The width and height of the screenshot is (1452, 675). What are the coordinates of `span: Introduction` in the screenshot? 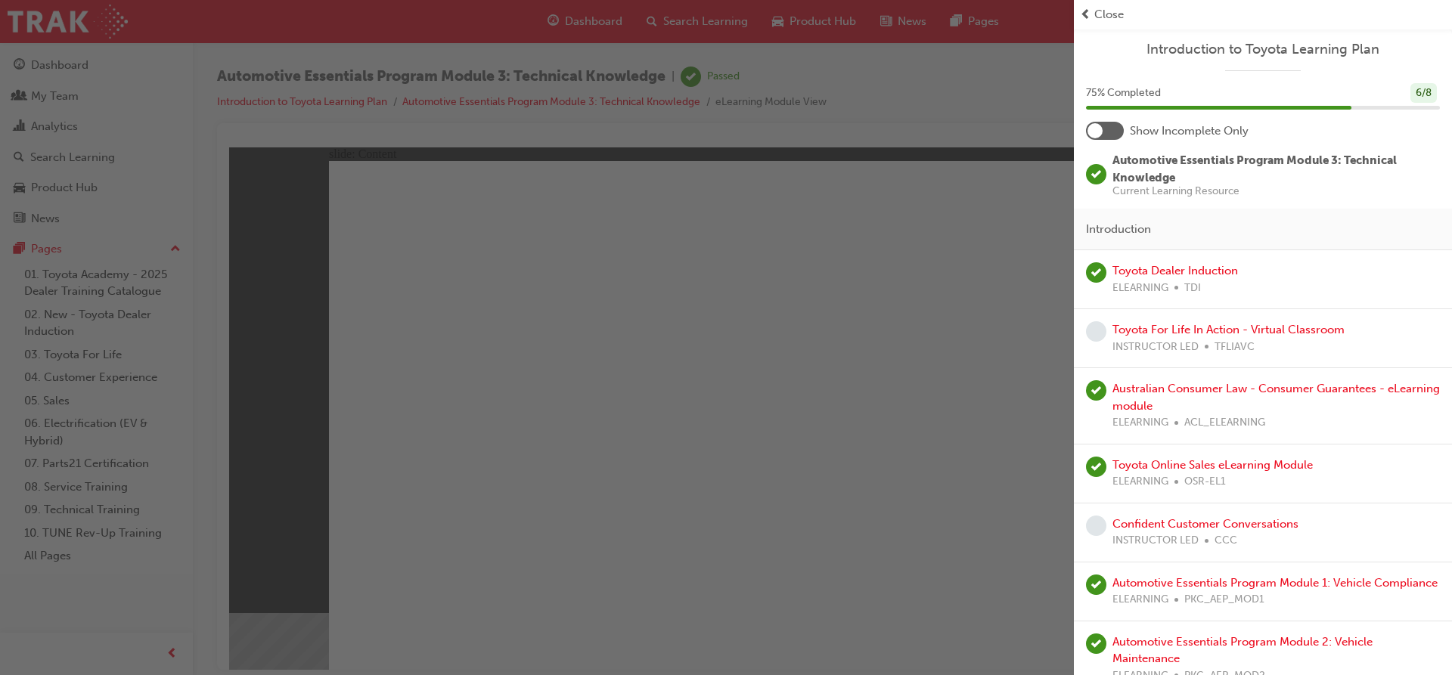 It's located at (1119, 229).